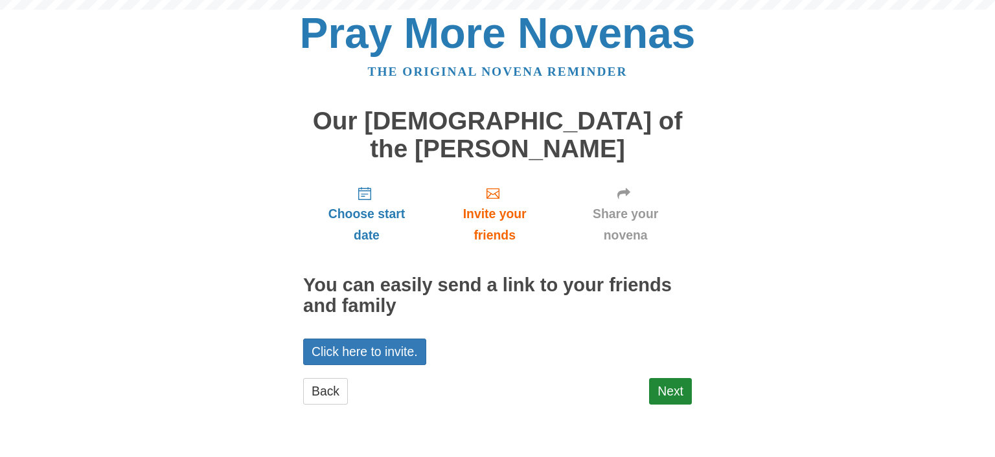  I want to click on a: Pray More Novenas, so click(497, 33).